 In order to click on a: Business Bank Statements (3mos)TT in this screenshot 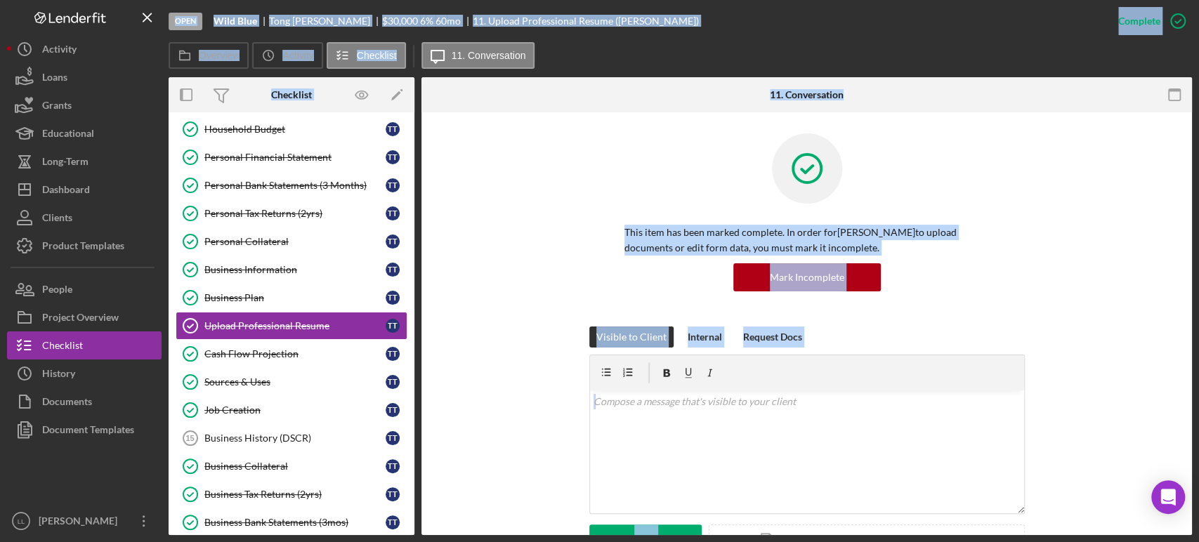, I will do `click(291, 523)`.